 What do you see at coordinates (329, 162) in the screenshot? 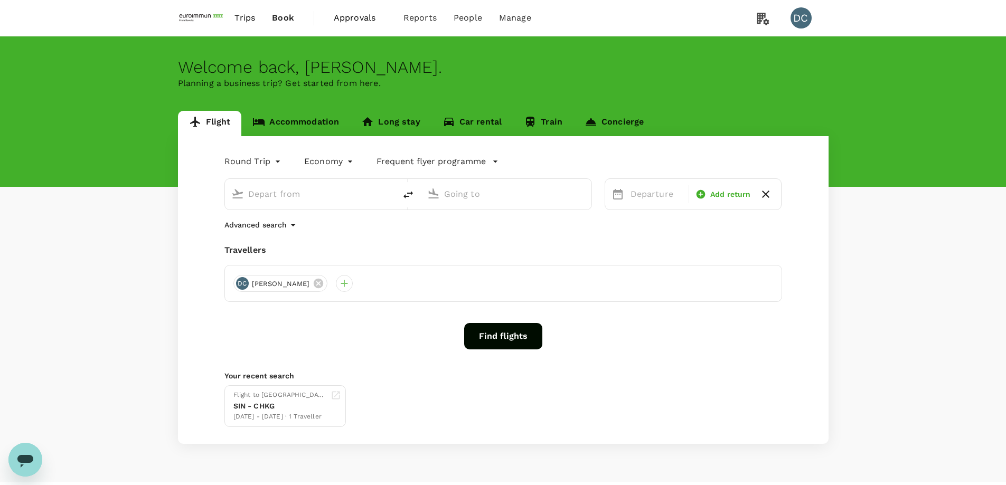
I see `div: Economy` at bounding box center [329, 162].